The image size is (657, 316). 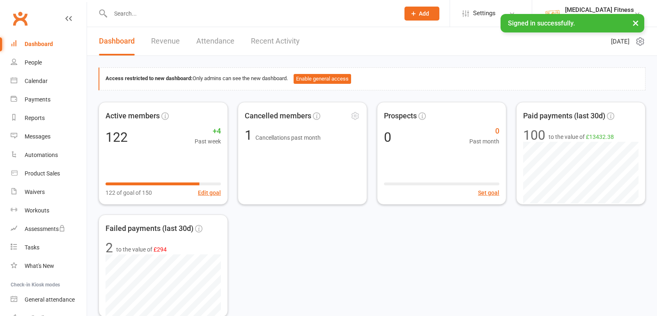 What do you see at coordinates (278, 116) in the screenshot?
I see `span: Cancelled members` at bounding box center [278, 116].